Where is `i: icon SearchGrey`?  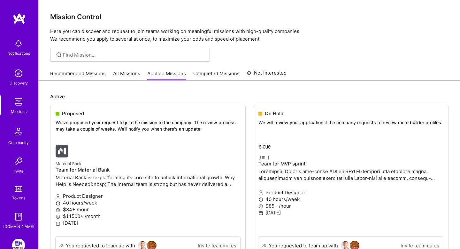 i: icon SearchGrey is located at coordinates (59, 55).